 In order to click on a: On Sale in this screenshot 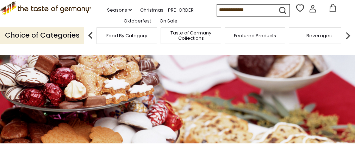, I will do `click(168, 21)`.